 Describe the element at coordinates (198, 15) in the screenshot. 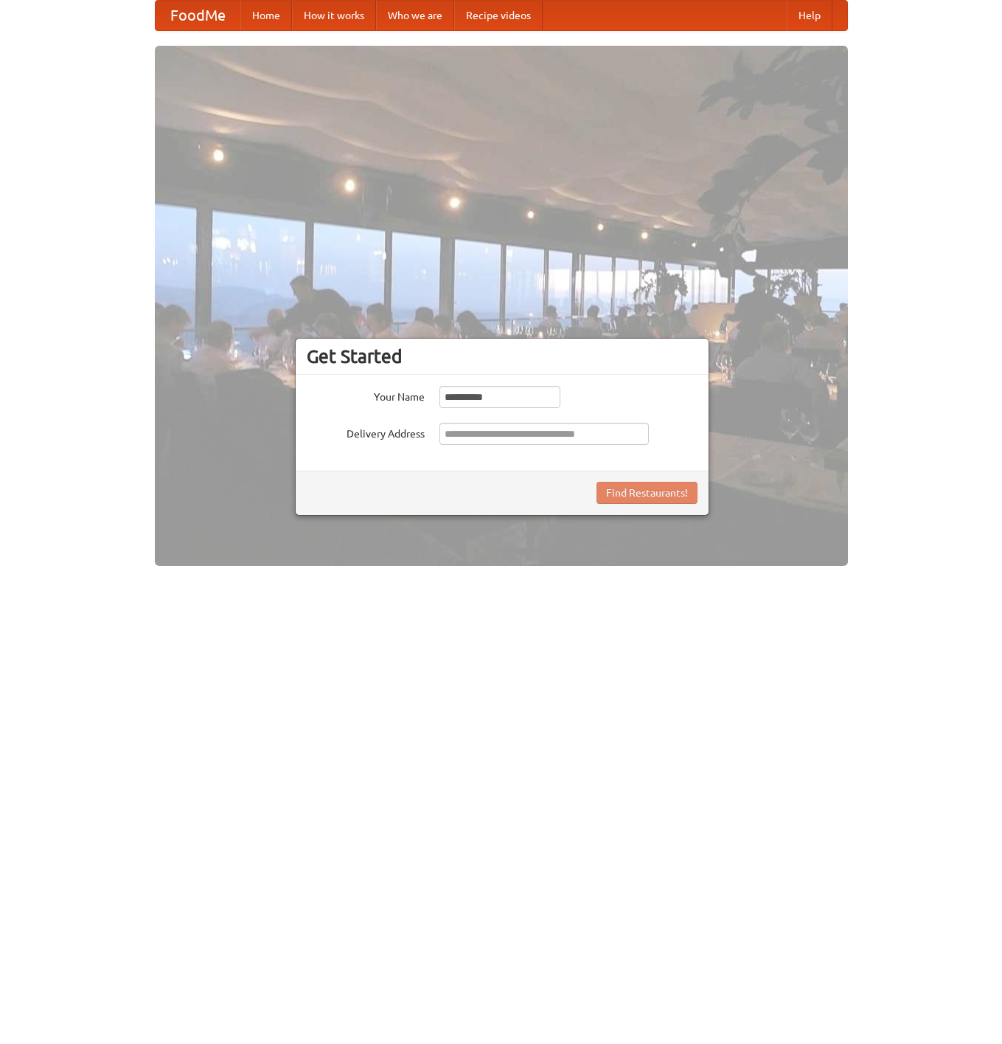

I see `a: FoodMe` at that location.